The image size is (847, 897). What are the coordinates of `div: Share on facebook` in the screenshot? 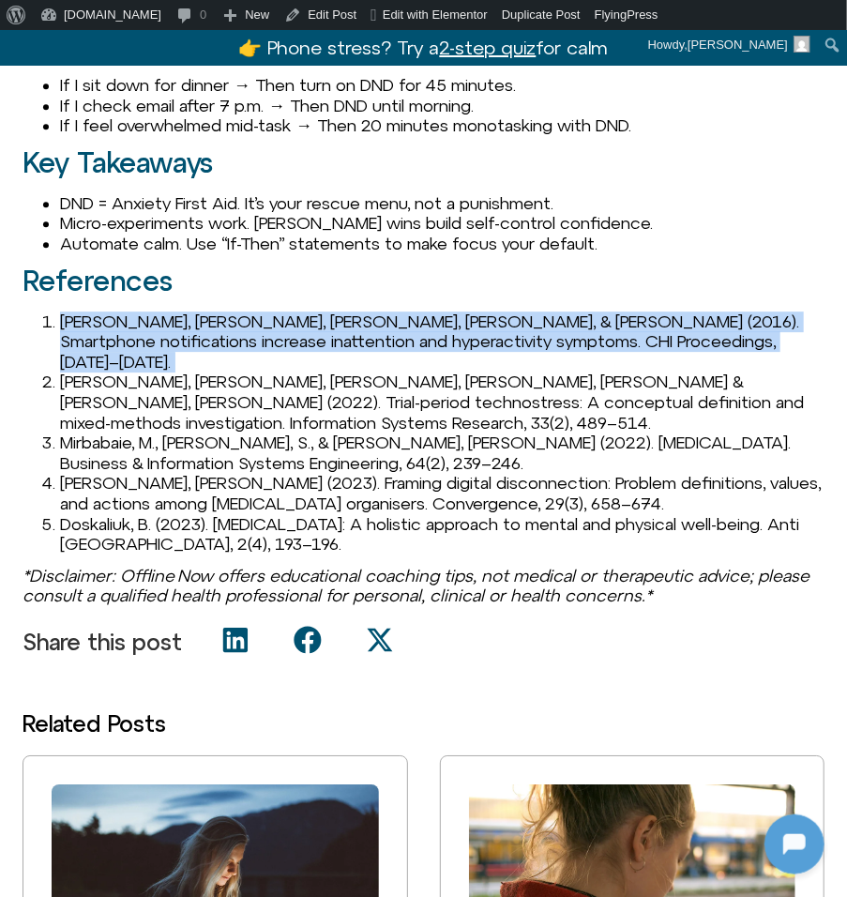 It's located at (309, 640).